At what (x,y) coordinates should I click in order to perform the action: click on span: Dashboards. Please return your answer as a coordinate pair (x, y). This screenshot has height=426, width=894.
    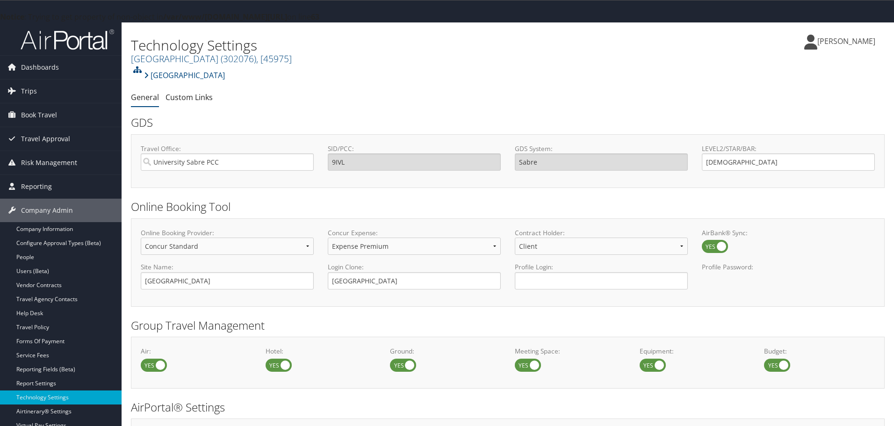
    Looking at the image, I should click on (40, 67).